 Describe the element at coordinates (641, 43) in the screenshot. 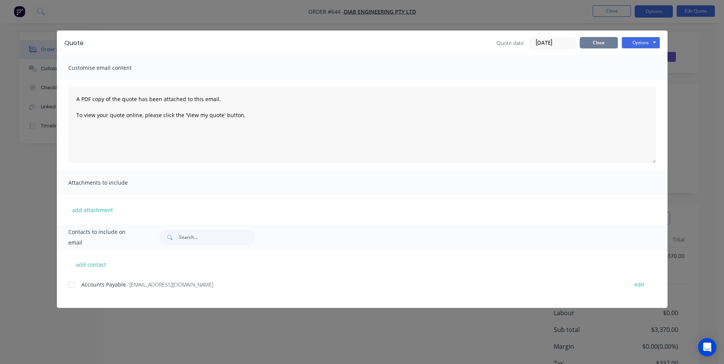

I see `button: Options` at that location.